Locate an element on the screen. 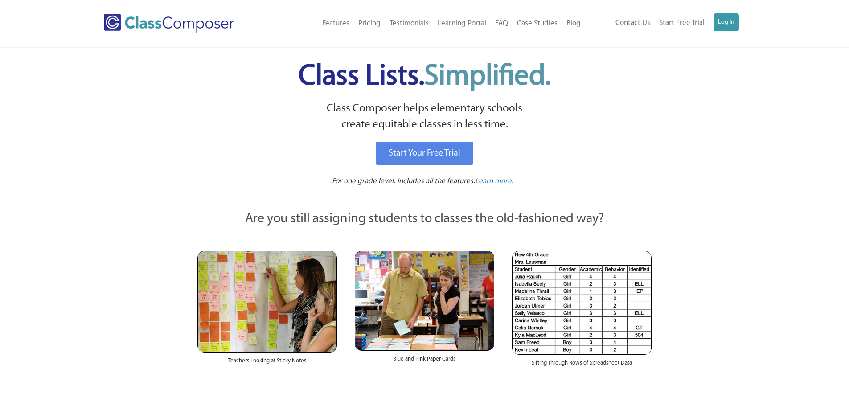 Image resolution: width=849 pixels, height=406 pixels. div: Teachers Looking at Sticky Notes is located at coordinates (267, 363).